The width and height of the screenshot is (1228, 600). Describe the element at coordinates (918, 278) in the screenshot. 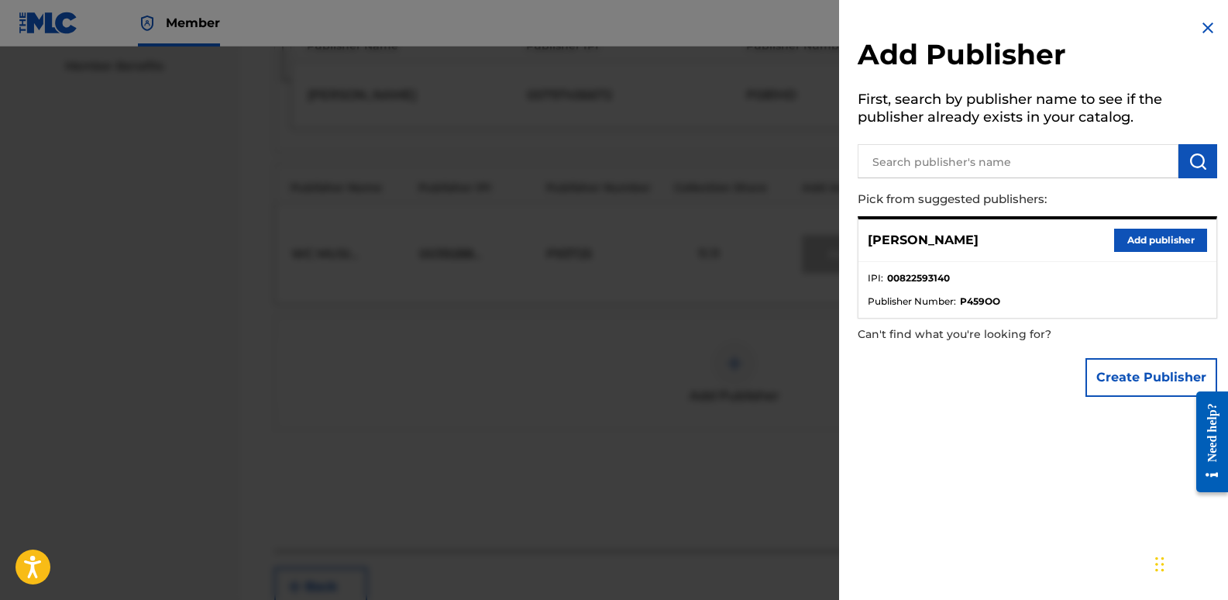

I see `strong: 00822593140` at that location.